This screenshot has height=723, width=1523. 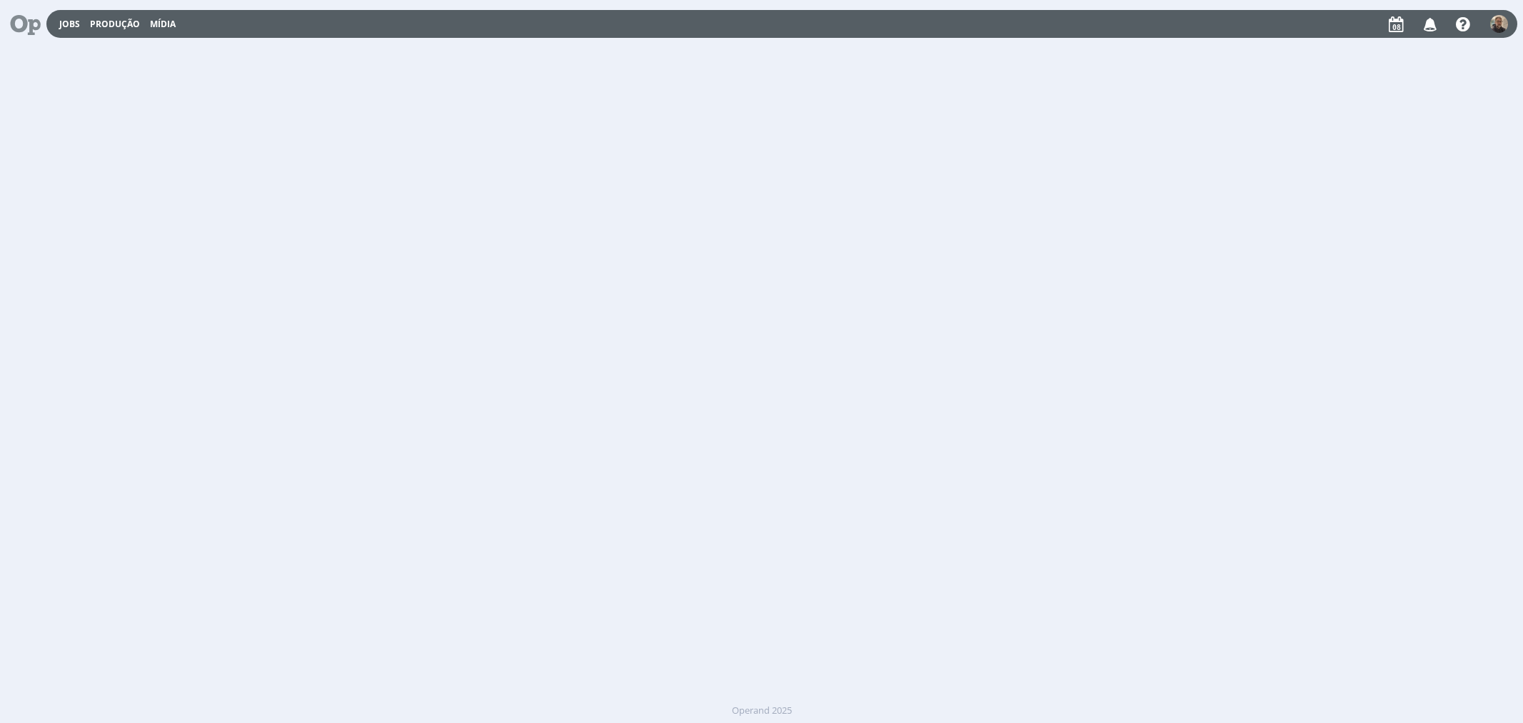 What do you see at coordinates (1499, 24) in the screenshot?
I see `button: R` at bounding box center [1499, 24].